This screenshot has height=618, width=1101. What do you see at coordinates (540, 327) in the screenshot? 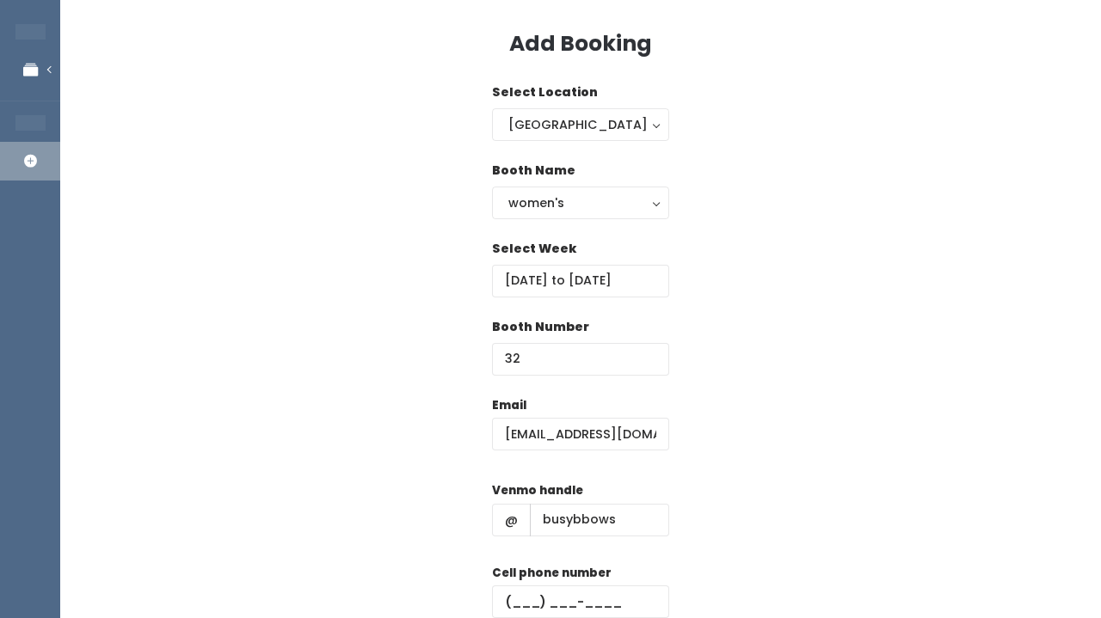
I see `label: Booth Number` at bounding box center [540, 327].